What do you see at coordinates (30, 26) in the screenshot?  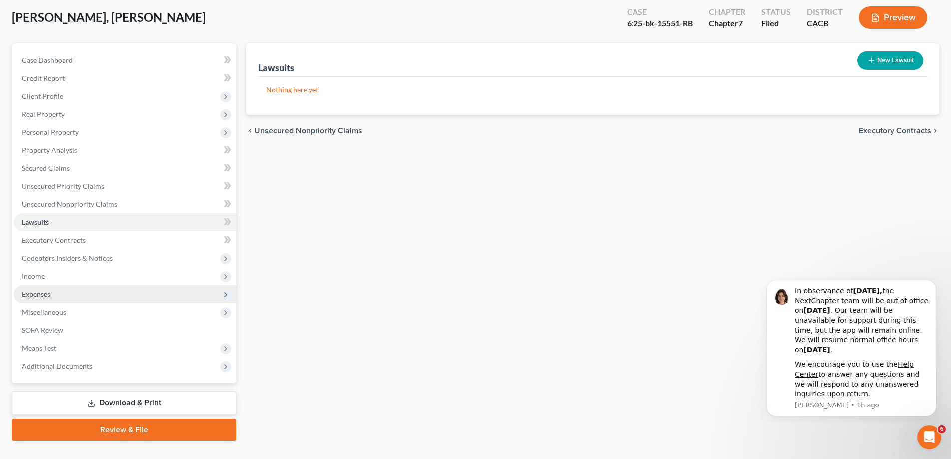 I see `img: Profile image for Emma` at bounding box center [30, 26].